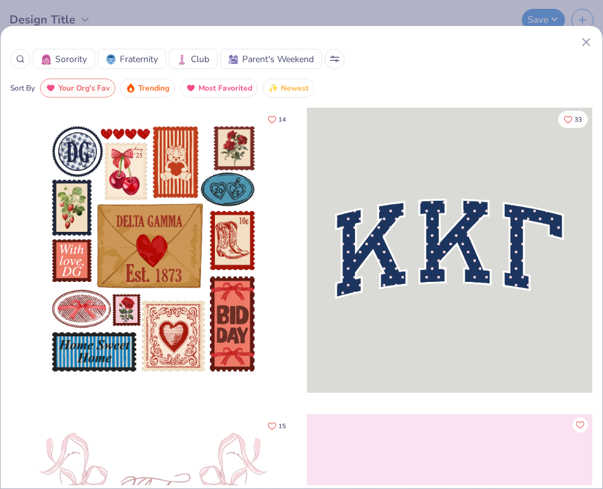  I want to click on button: FraternityFraternity, so click(132, 59).